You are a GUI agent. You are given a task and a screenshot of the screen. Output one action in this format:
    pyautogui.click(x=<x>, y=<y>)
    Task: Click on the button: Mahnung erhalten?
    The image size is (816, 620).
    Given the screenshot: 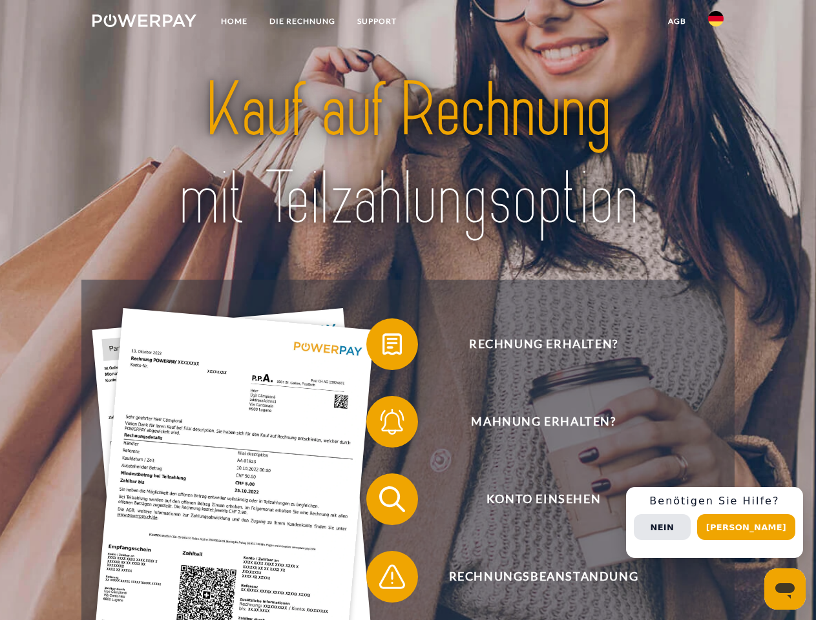 What is the action you would take?
    pyautogui.click(x=534, y=422)
    